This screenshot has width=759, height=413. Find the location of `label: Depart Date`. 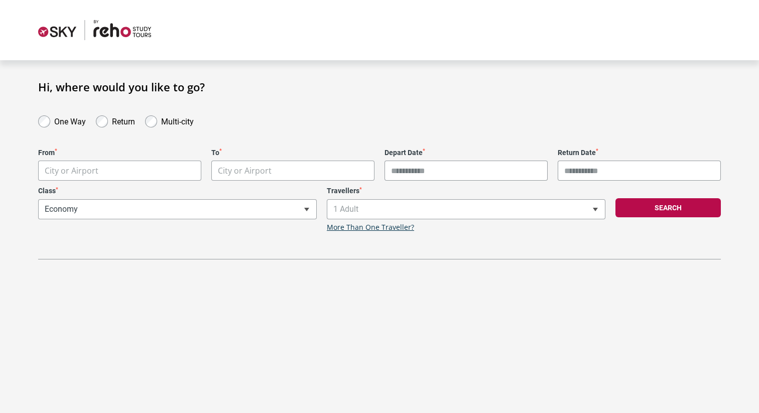

label: Depart Date is located at coordinates (466, 153).